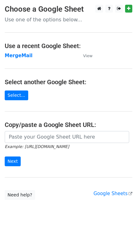 The width and height of the screenshot is (137, 225). What do you see at coordinates (19, 56) in the screenshot?
I see `strong: MergeMail` at bounding box center [19, 56].